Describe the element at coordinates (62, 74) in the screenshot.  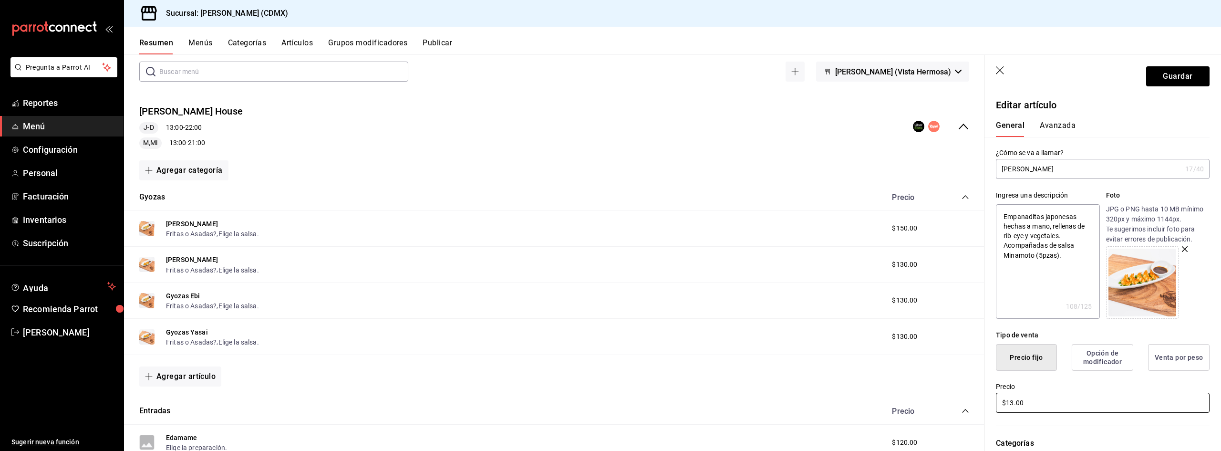
I see `a: Pregunta a Parrot AI` at that location.